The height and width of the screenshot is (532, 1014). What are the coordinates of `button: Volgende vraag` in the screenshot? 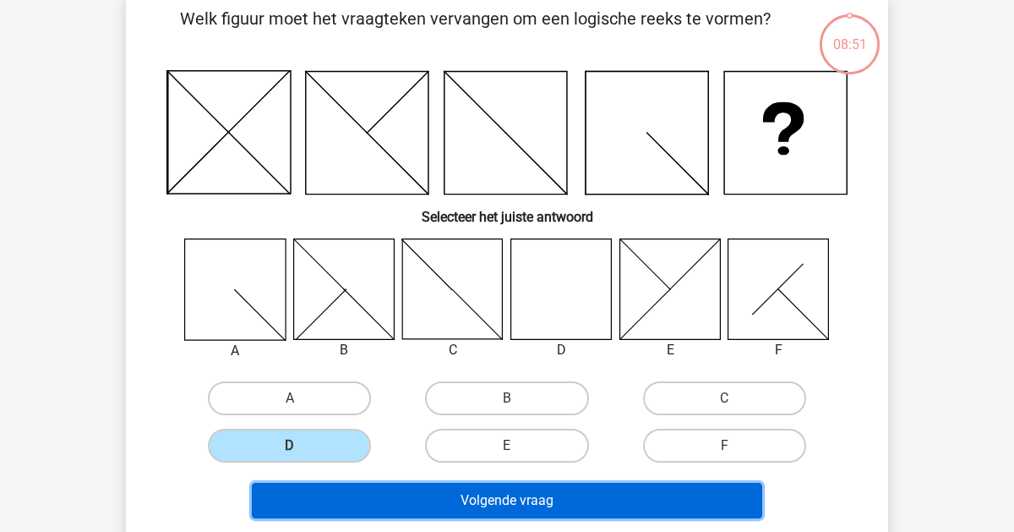 It's located at (507, 500).